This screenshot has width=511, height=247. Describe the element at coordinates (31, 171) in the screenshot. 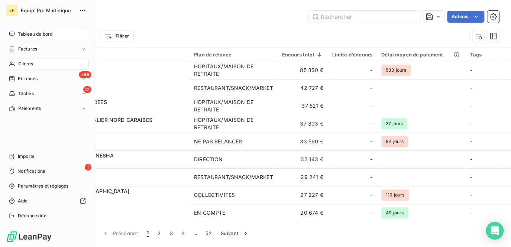

I see `span: Notifications` at that location.